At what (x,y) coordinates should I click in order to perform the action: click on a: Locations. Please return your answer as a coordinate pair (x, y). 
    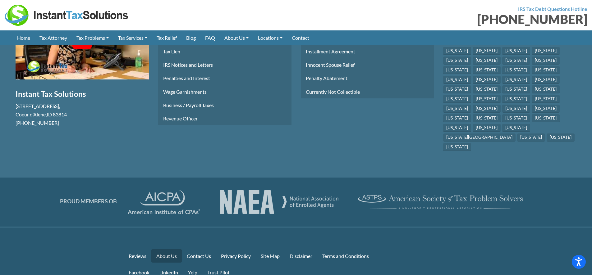
    Looking at the image, I should click on (270, 38).